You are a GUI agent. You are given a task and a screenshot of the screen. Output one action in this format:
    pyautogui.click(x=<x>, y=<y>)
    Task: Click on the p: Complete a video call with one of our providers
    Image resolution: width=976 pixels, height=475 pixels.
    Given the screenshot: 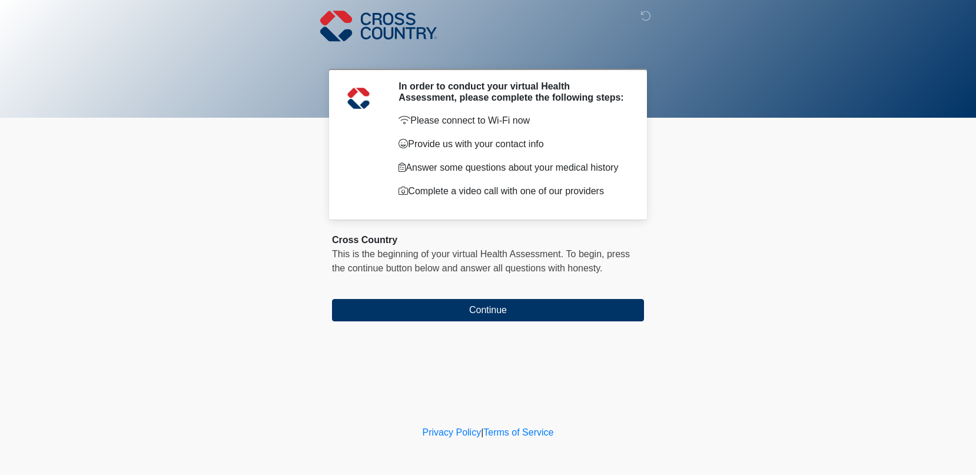 What is the action you would take?
    pyautogui.click(x=512, y=191)
    